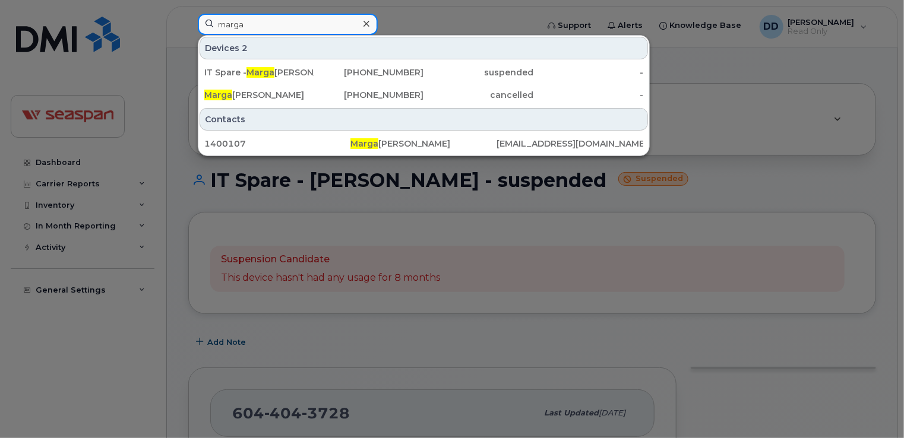 The height and width of the screenshot is (438, 904). I want to click on span: 2, so click(245, 48).